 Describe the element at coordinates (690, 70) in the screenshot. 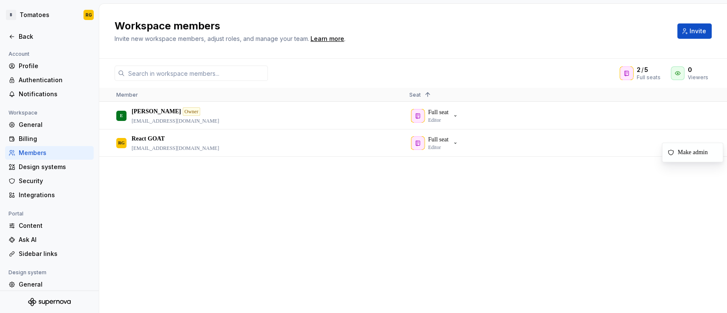

I see `span: 0` at that location.